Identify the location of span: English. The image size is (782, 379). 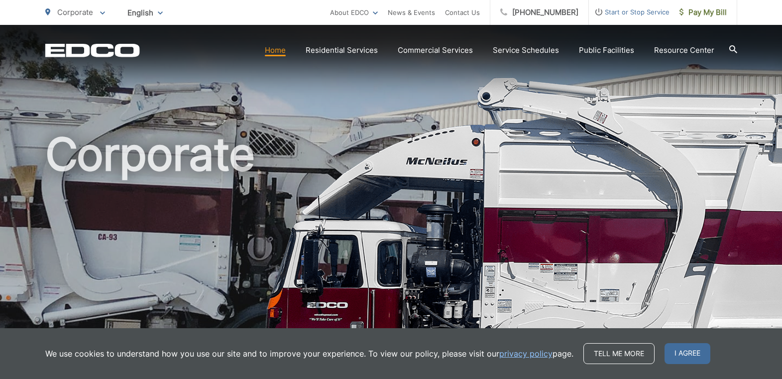
(145, 12).